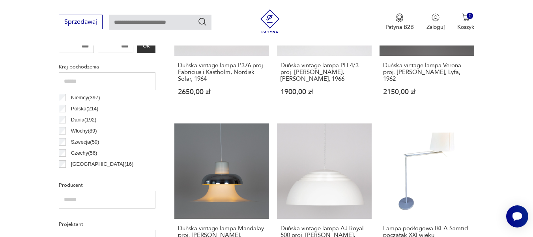 The width and height of the screenshot is (533, 237). What do you see at coordinates (222, 72) in the screenshot?
I see `h3: Duńska vintage lampa P376 proj. Fabricius i Kastholm, Nordisk Solar, 1964` at bounding box center [222, 72].